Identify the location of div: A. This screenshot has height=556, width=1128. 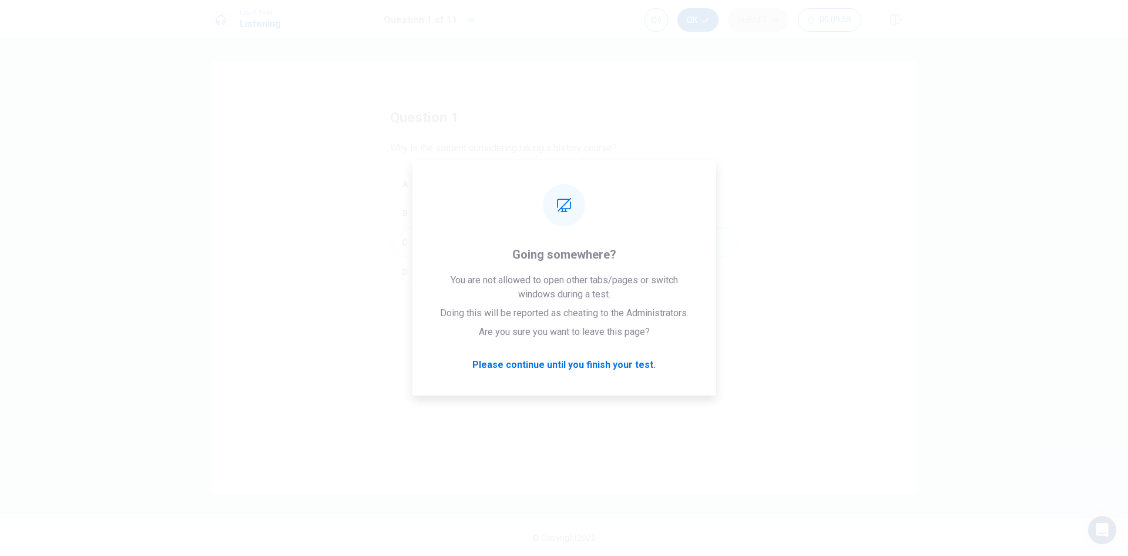
(405, 184).